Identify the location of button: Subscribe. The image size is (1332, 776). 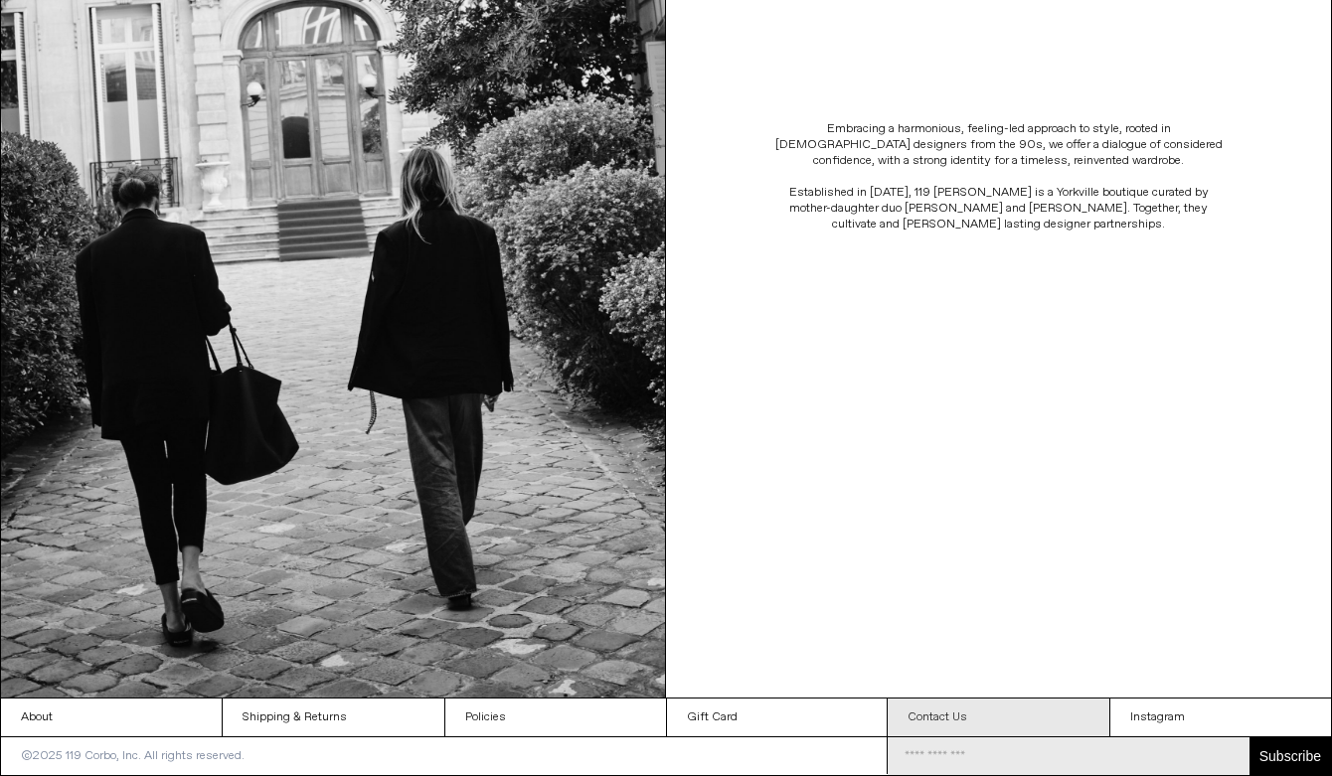
(1290, 756).